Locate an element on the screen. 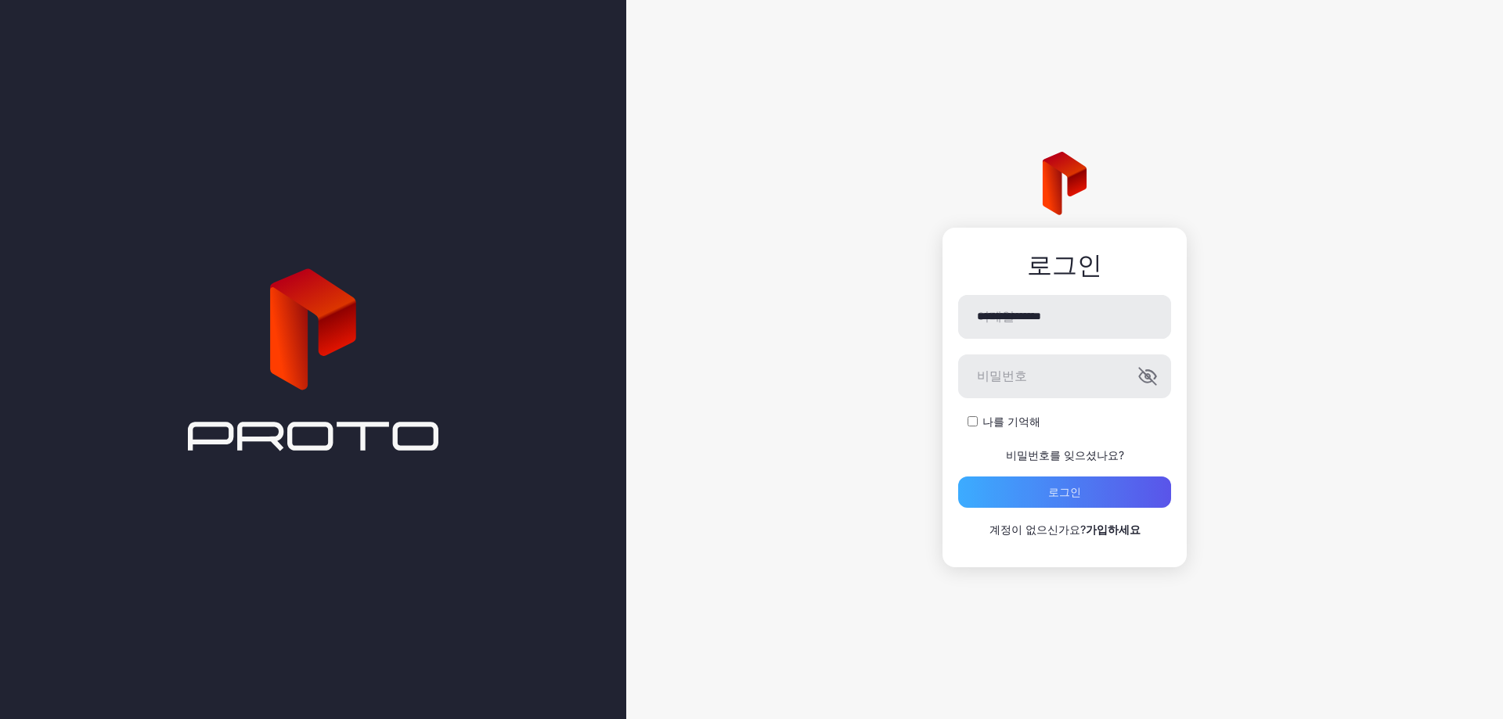 This screenshot has height=719, width=1503. font: 비밀번호를 잊으셨나요? is located at coordinates (1065, 455).